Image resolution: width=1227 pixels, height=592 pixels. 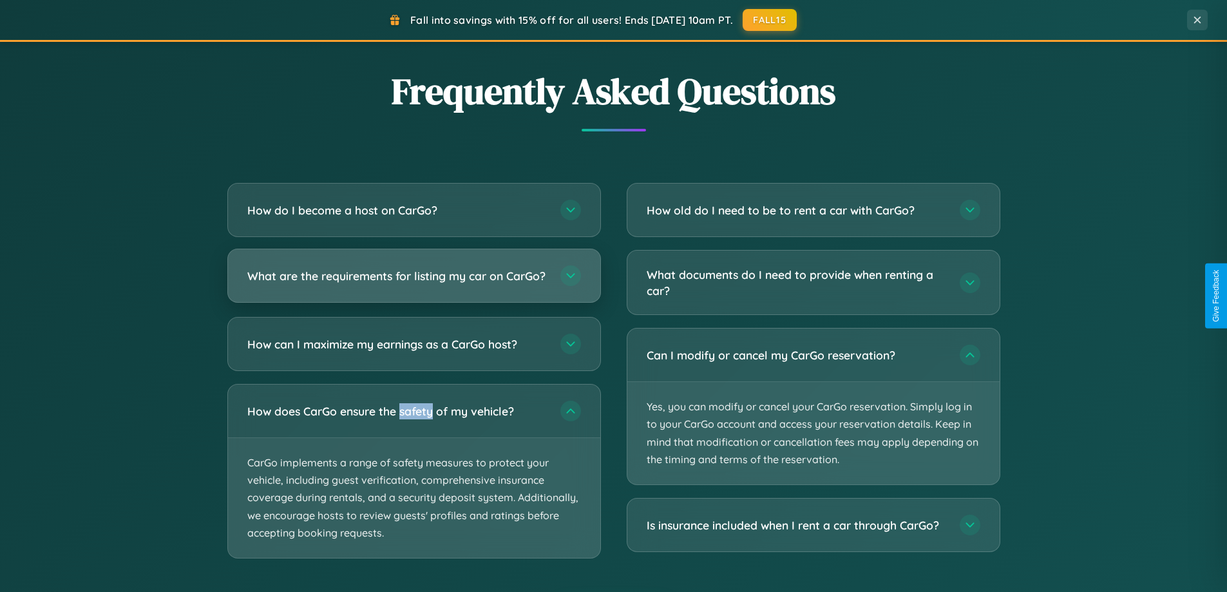 I want to click on h2: Frequently Asked Questions, so click(x=614, y=91).